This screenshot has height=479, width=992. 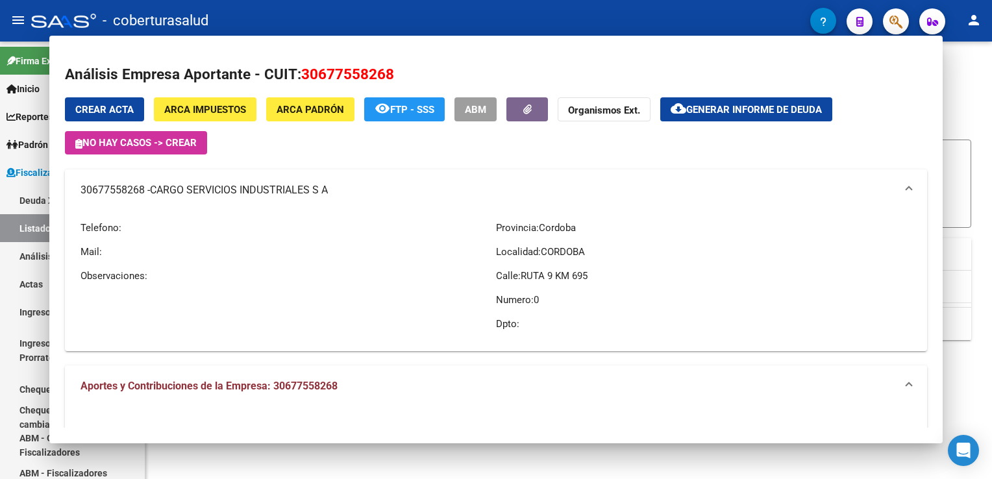 I want to click on span: Aportes y Contribuciones de la Empresa: 30677558268, so click(x=209, y=386).